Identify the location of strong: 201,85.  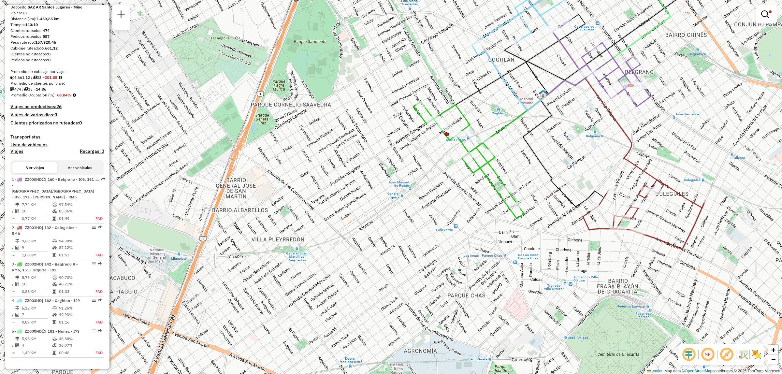
(51, 77).